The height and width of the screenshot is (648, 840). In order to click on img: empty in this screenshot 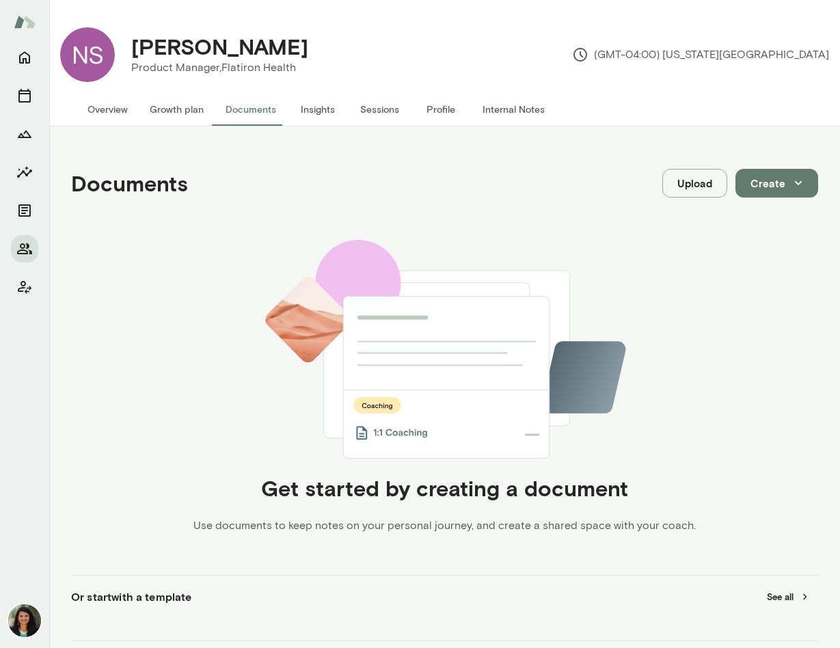, I will do `click(445, 349)`.